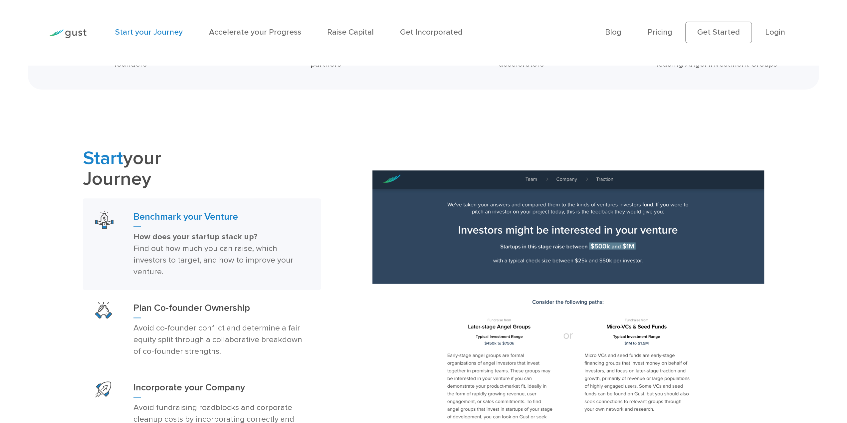 The height and width of the screenshot is (423, 847). I want to click on strong: How does your startup stack up?, so click(195, 237).